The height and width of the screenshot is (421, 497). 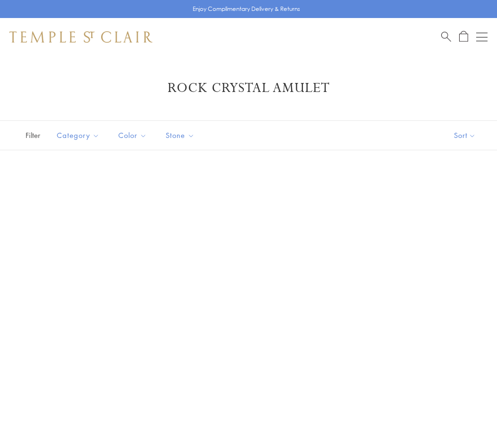 What do you see at coordinates (181, 135) in the screenshot?
I see `span: Stone` at bounding box center [181, 135].